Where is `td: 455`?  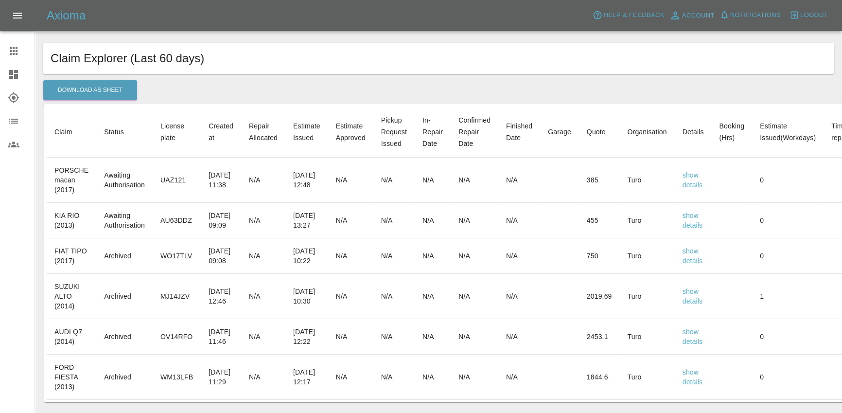 td: 455 is located at coordinates (599, 220).